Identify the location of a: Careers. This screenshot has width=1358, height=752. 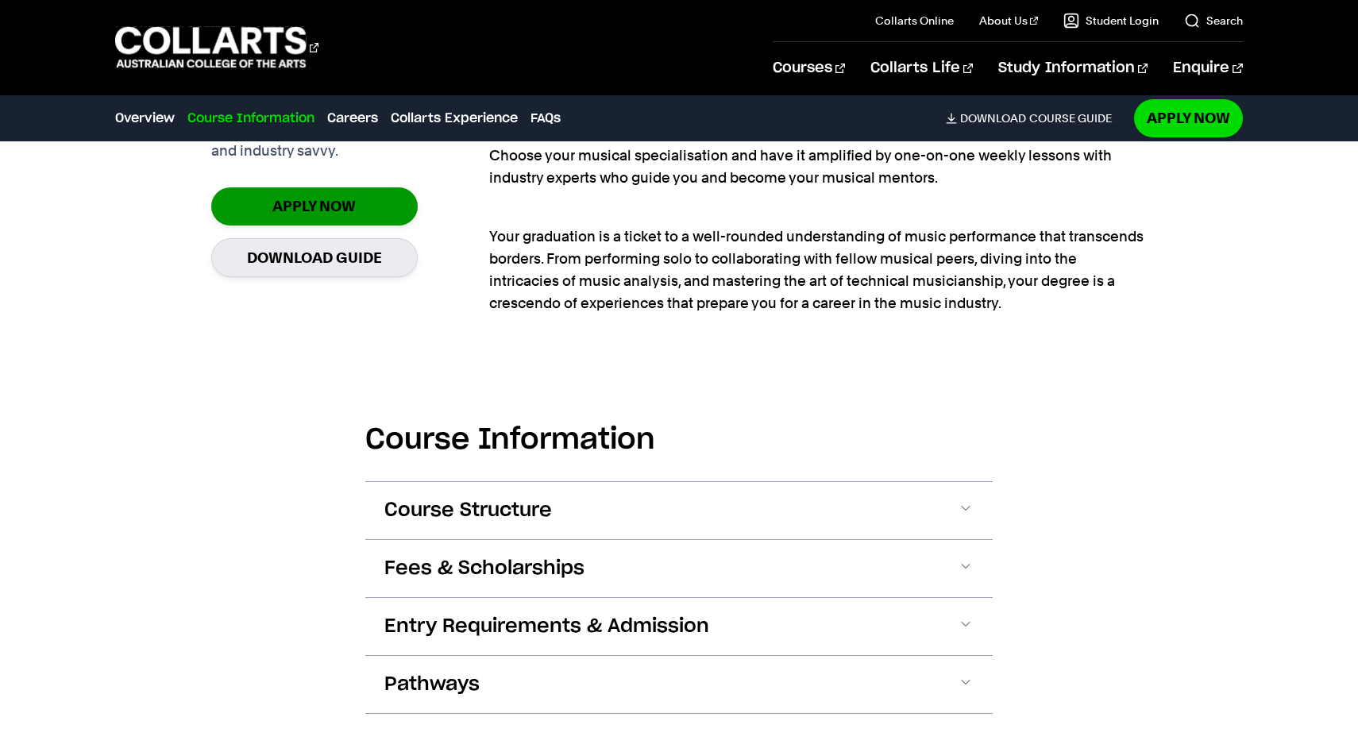
(353, 118).